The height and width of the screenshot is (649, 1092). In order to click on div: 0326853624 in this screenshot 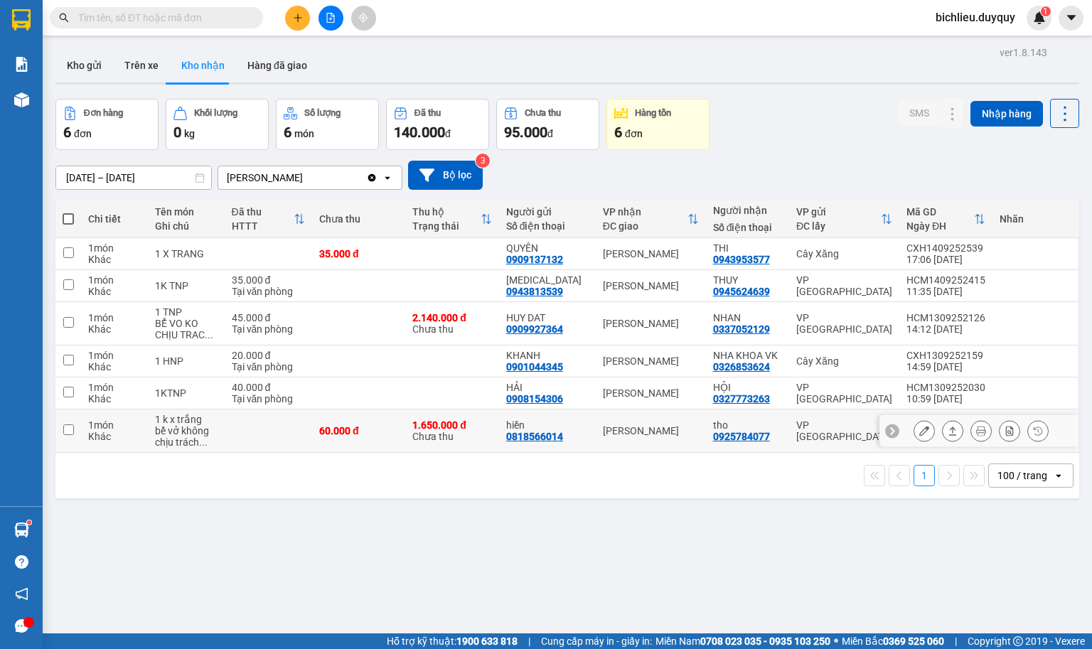, I will do `click(742, 367)`.